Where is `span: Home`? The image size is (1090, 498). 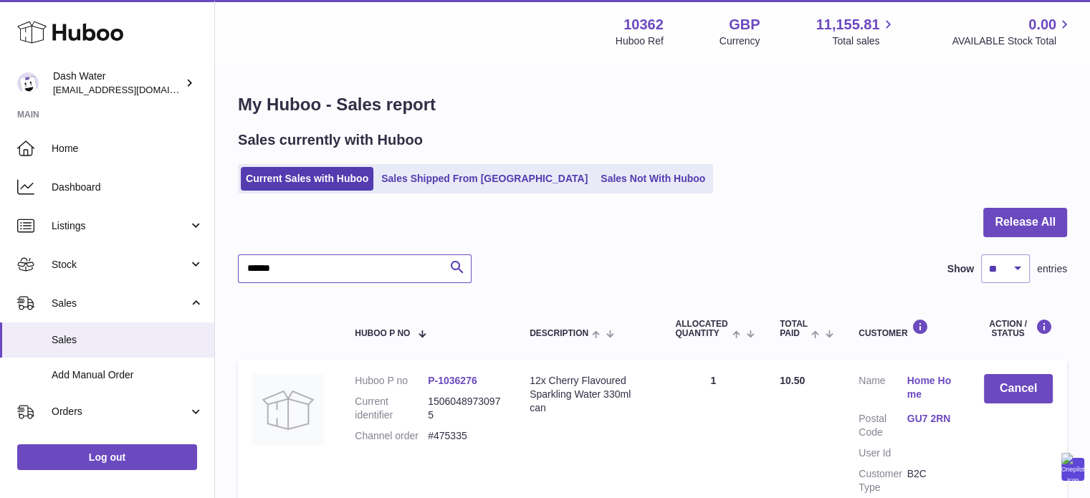
span: Home is located at coordinates (128, 148).